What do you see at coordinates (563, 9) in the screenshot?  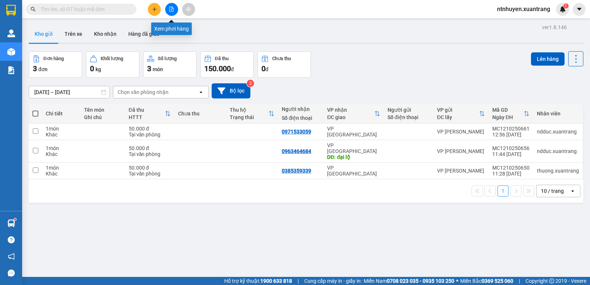 I see `img: icon-new-feature` at bounding box center [563, 9].